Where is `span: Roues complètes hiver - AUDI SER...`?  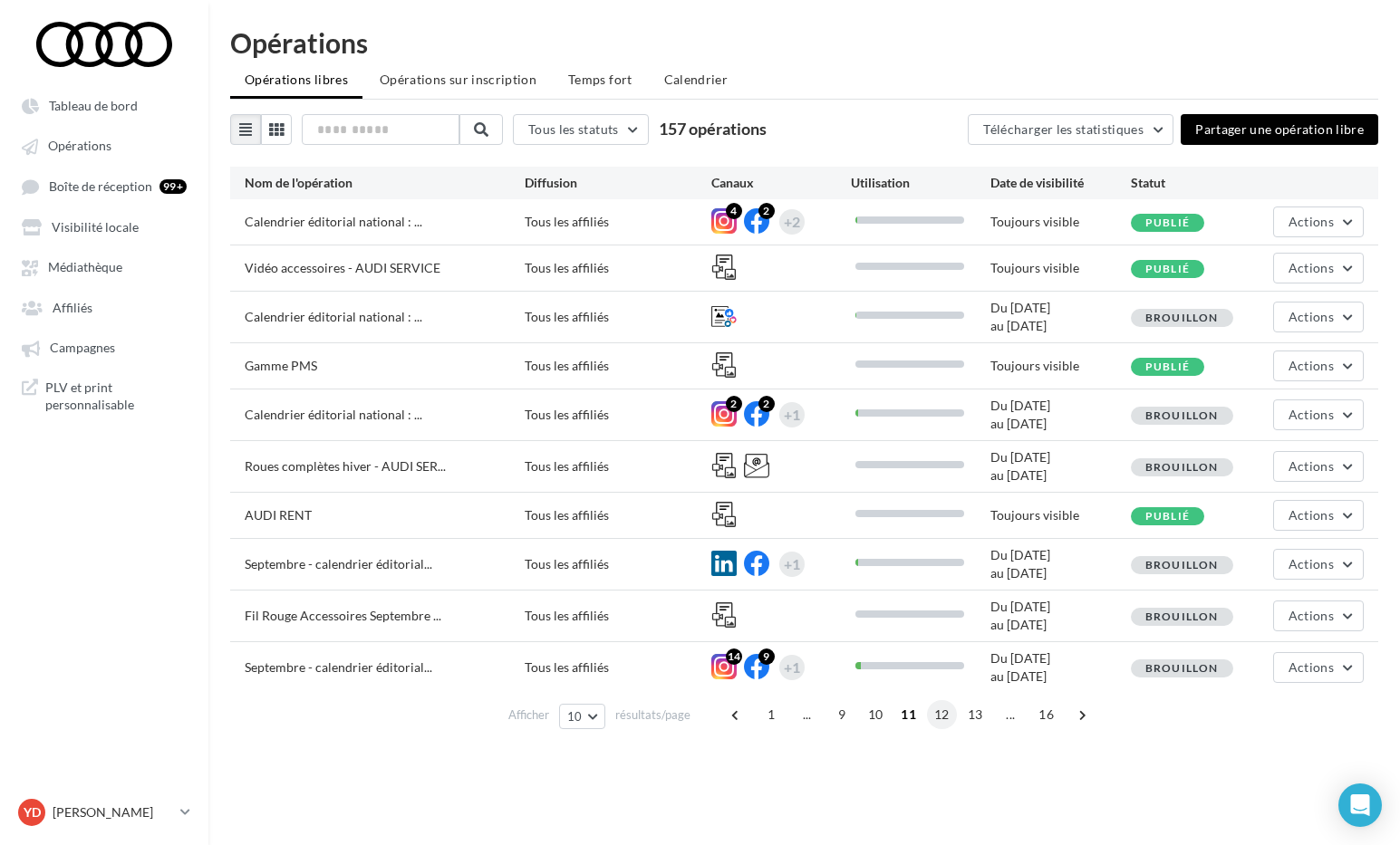
span: Roues complètes hiver - AUDI SER... is located at coordinates (345, 466).